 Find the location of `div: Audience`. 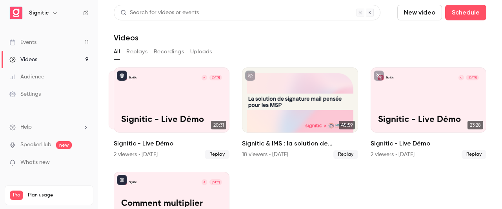

div: Audience is located at coordinates (27, 77).